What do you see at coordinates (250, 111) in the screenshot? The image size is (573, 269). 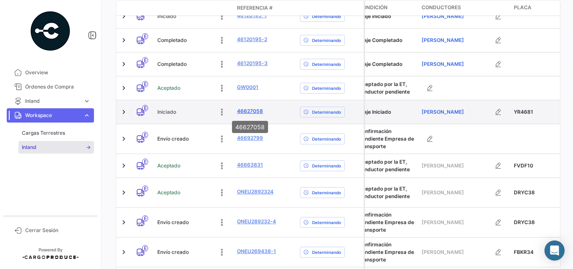 I see `a: 46627058` at bounding box center [250, 111].